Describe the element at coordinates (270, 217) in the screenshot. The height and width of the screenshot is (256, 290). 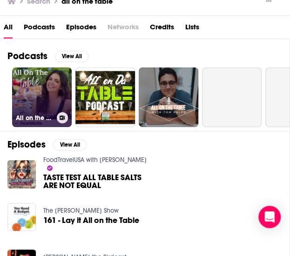
I see `div: Open Intercom Messenger` at that location.